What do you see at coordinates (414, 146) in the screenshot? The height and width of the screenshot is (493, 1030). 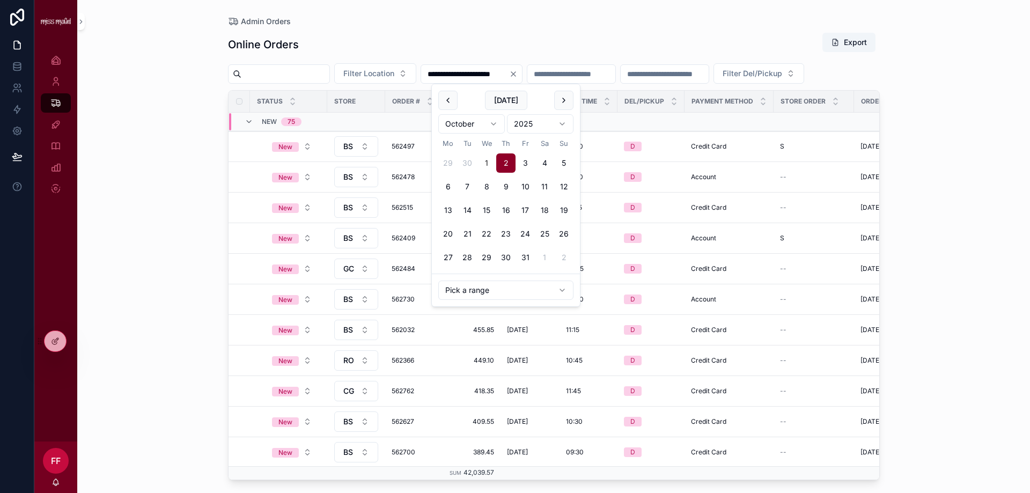 I see `span: 562497` at bounding box center [414, 146].